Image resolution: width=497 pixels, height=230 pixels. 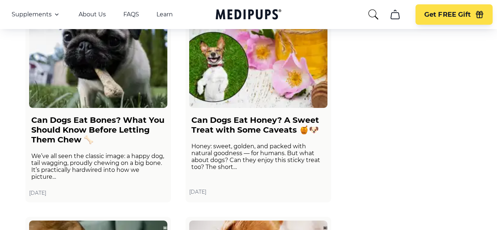 I want to click on a: Can Dogs Eat Honey? A Sweet Treat with Some Caveats 🍯🐶Honey: sweet, golden, and packed with natur..., so click(x=258, y=103).